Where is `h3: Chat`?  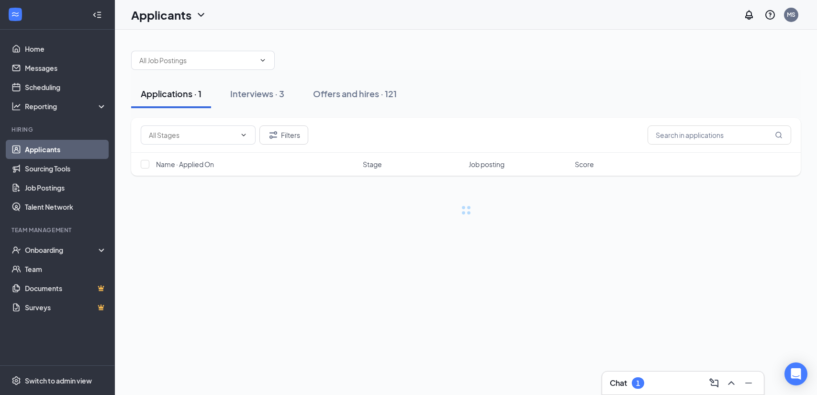
h3: Chat is located at coordinates (618, 383).